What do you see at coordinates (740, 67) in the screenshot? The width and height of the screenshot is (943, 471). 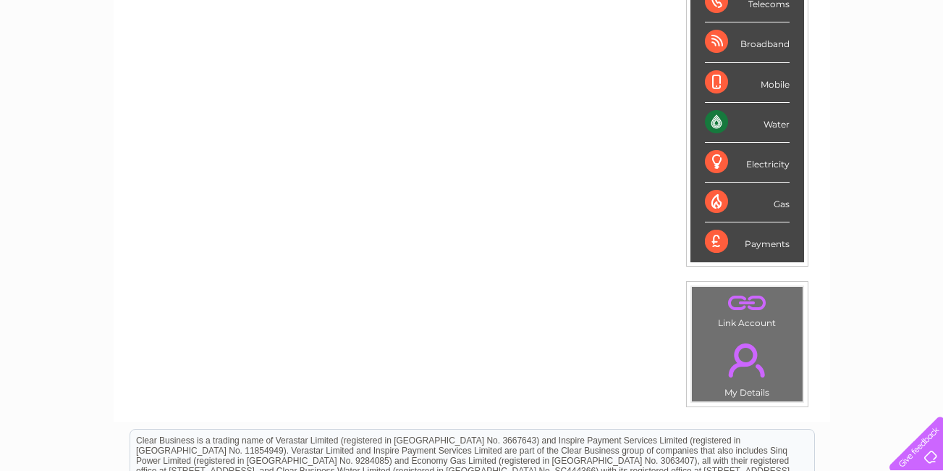 I see `a: Energy` at bounding box center [740, 67].